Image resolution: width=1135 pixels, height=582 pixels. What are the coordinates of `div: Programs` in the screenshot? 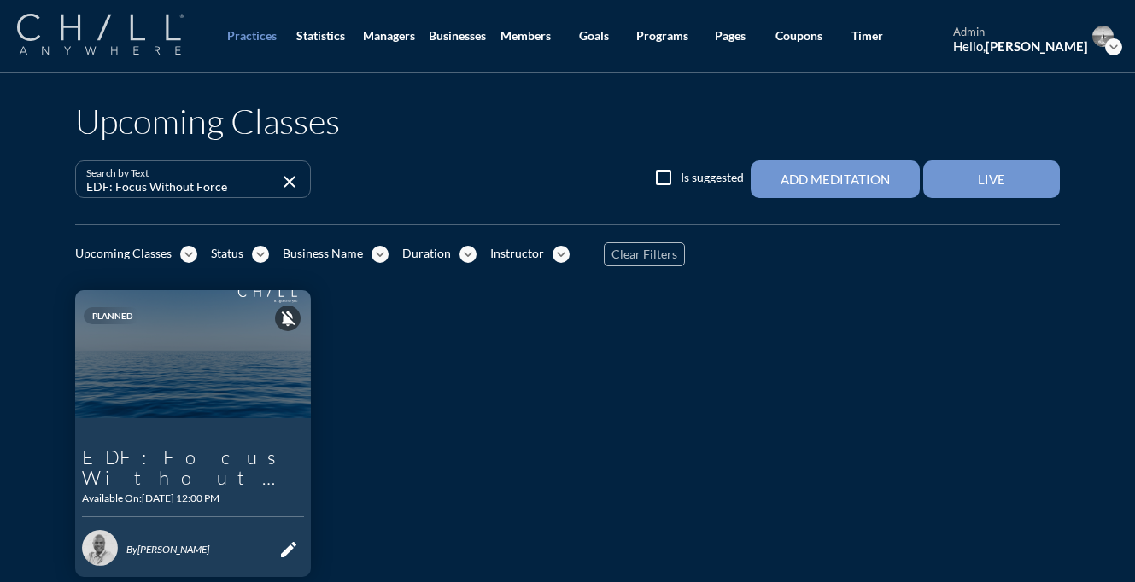 It's located at (662, 36).